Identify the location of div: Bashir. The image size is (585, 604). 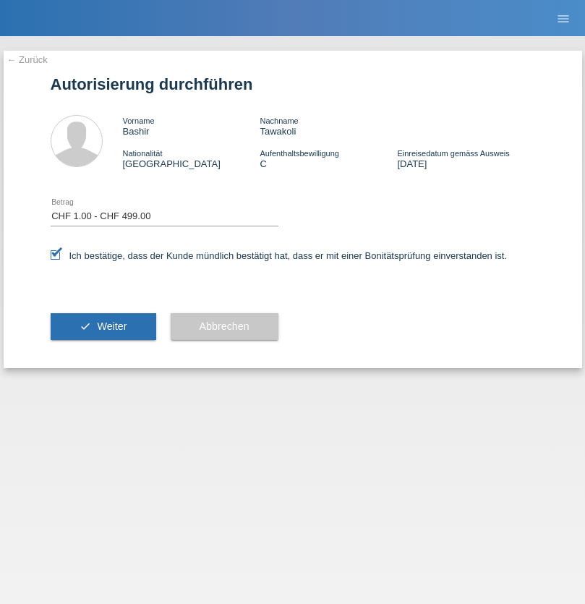
(192, 126).